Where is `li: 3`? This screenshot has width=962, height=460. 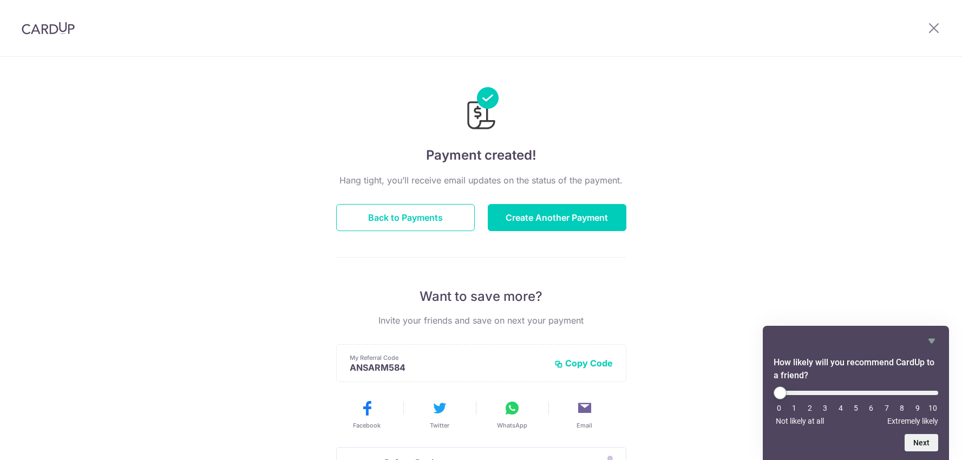 li: 3 is located at coordinates (825, 408).